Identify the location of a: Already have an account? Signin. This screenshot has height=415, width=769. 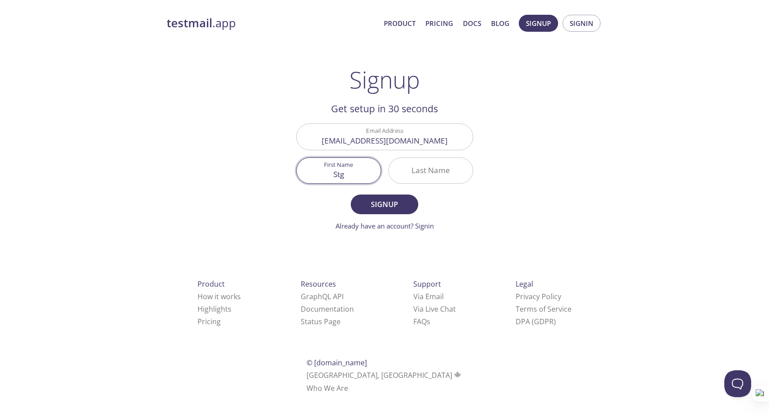
(385, 226).